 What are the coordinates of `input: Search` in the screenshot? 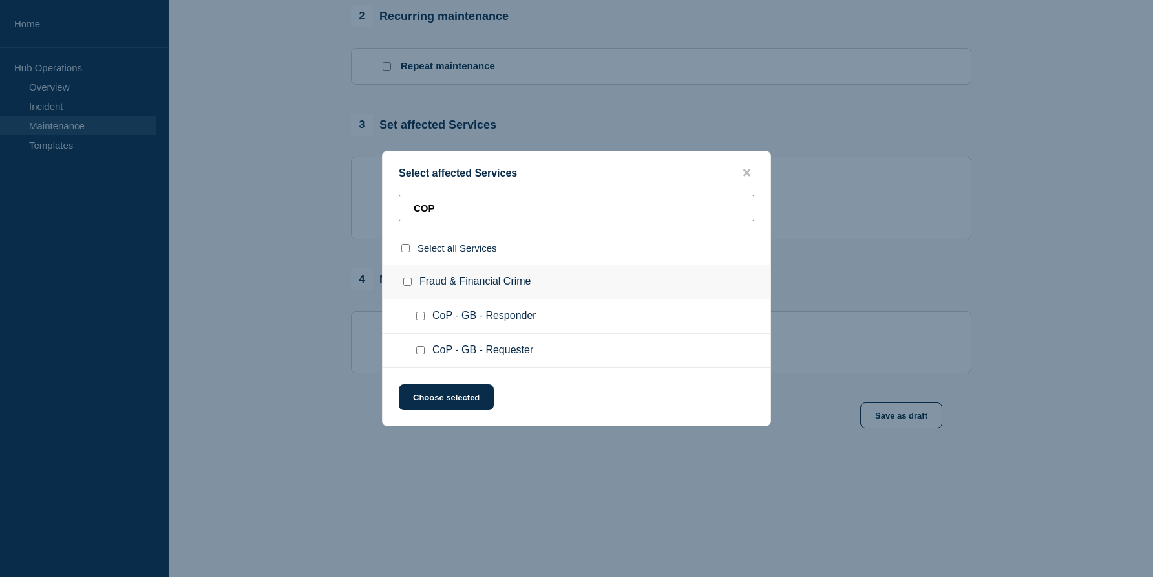 It's located at (577, 208).